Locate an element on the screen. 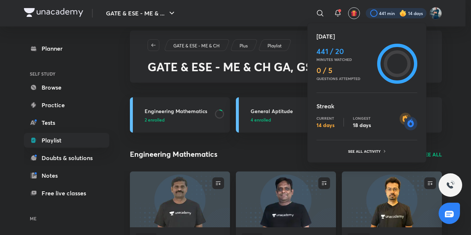  h4: 0 / 5 is located at coordinates (345, 71).